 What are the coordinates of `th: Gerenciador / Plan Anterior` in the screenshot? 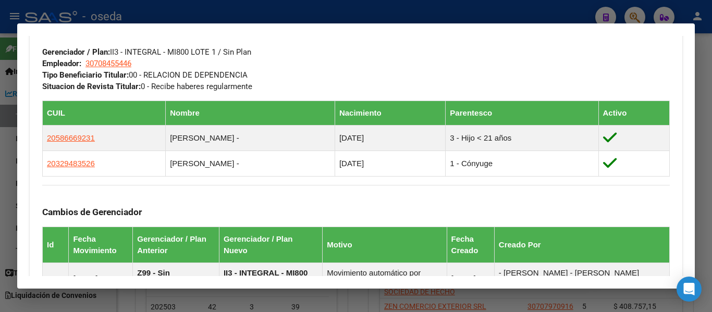 It's located at (176, 245).